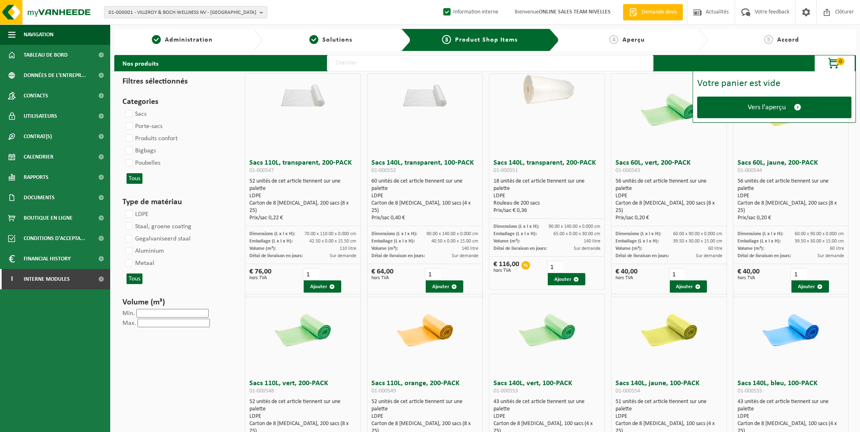 This screenshot has width=860, height=432. I want to click on label: Sacs, so click(135, 114).